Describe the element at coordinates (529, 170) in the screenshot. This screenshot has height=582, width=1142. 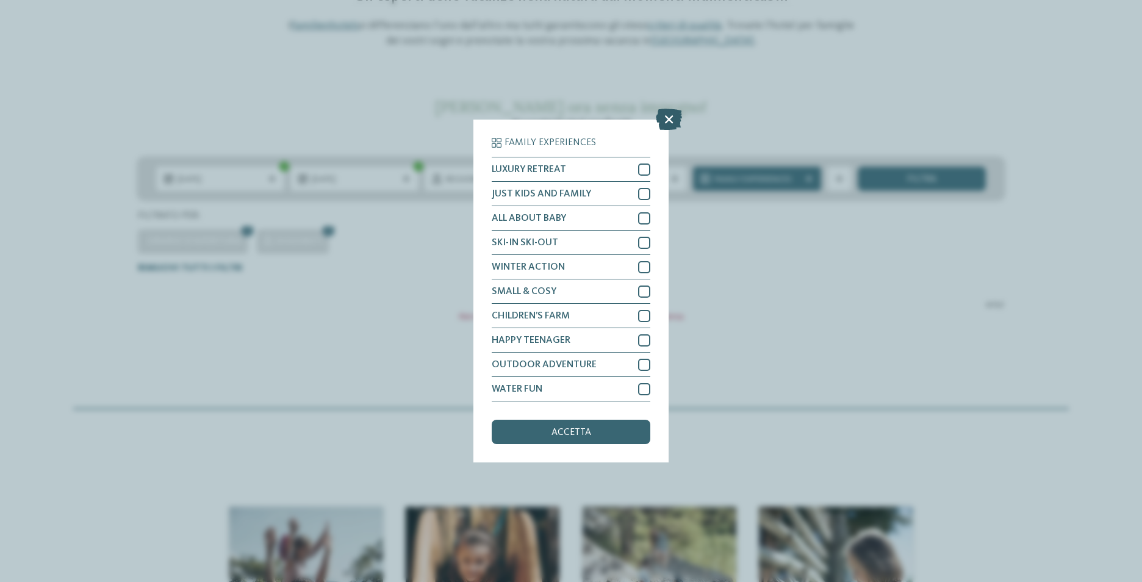
I see `span: LUXURY RETREAT` at that location.